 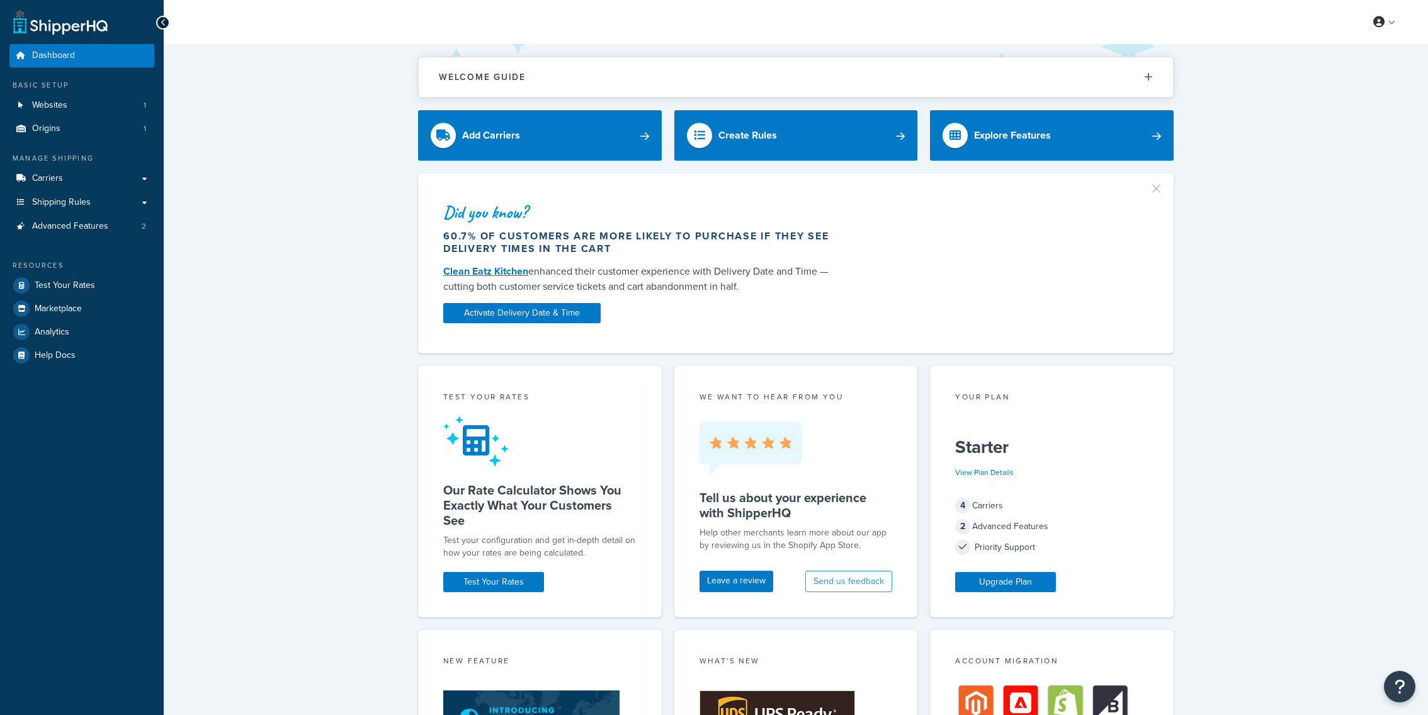 What do you see at coordinates (796, 662) in the screenshot?
I see `div: What's New` at bounding box center [796, 662].